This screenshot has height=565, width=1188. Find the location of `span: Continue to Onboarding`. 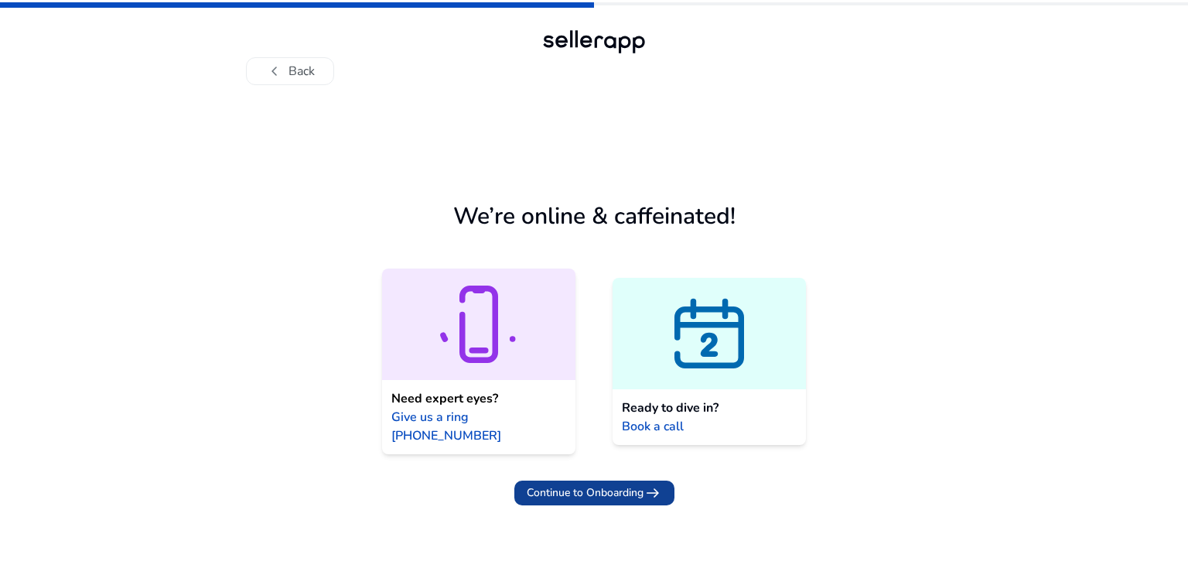

span: Continue to Onboarding is located at coordinates (585, 492).